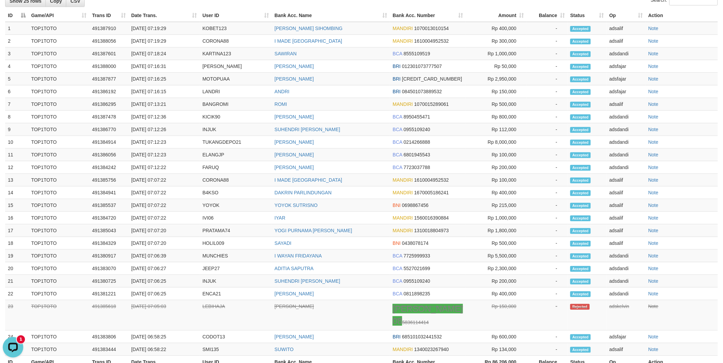 The image size is (723, 363). What do you see at coordinates (417, 256) in the screenshot?
I see `span: Copy 7725999933 to clipboard` at bounding box center [417, 256].